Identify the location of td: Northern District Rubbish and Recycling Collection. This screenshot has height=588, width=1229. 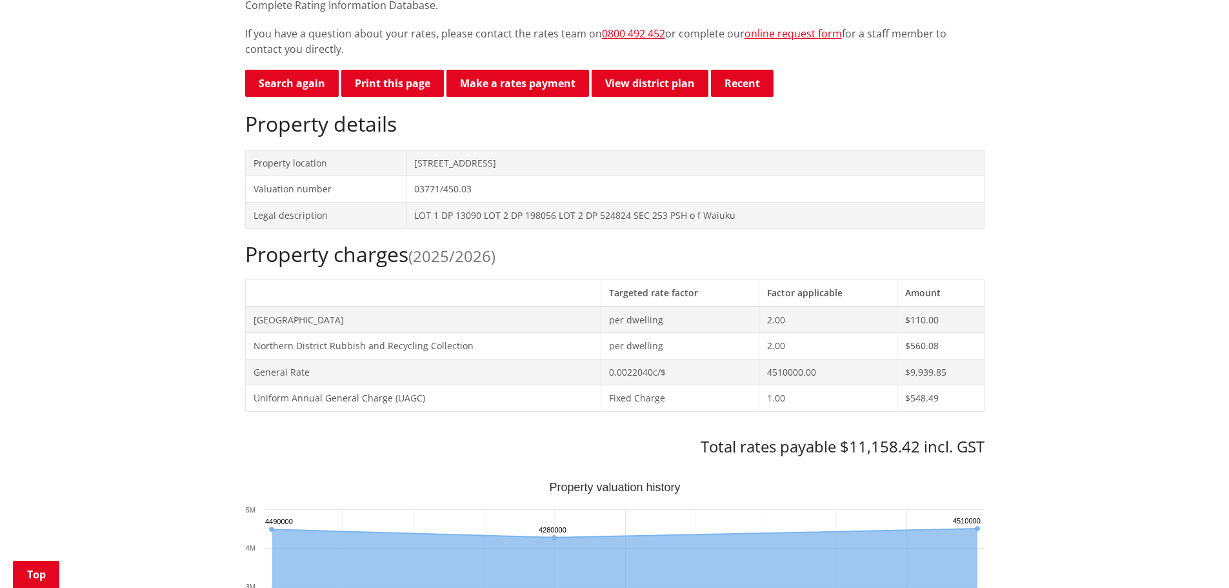
(423, 346).